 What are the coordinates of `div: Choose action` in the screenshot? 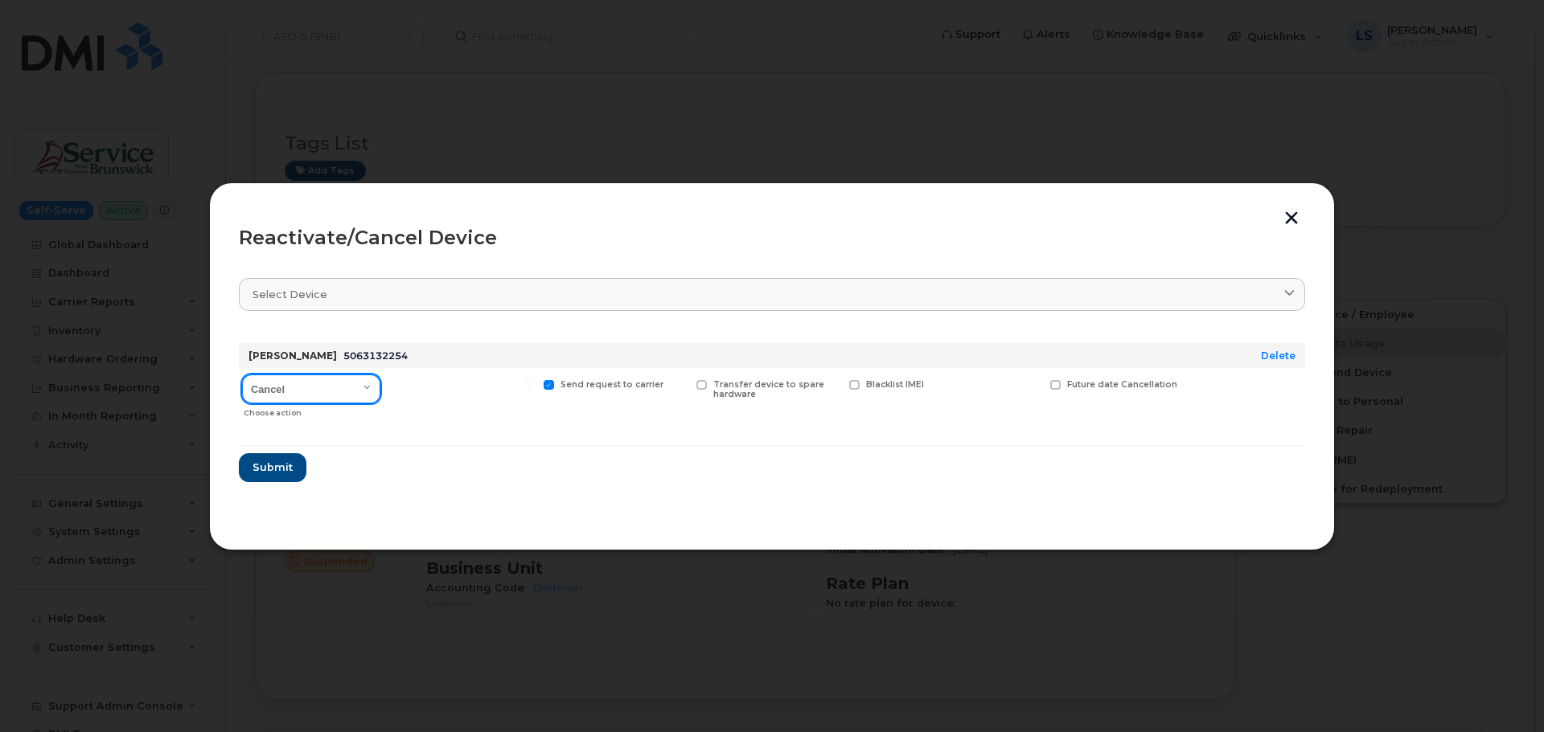 It's located at (312, 410).